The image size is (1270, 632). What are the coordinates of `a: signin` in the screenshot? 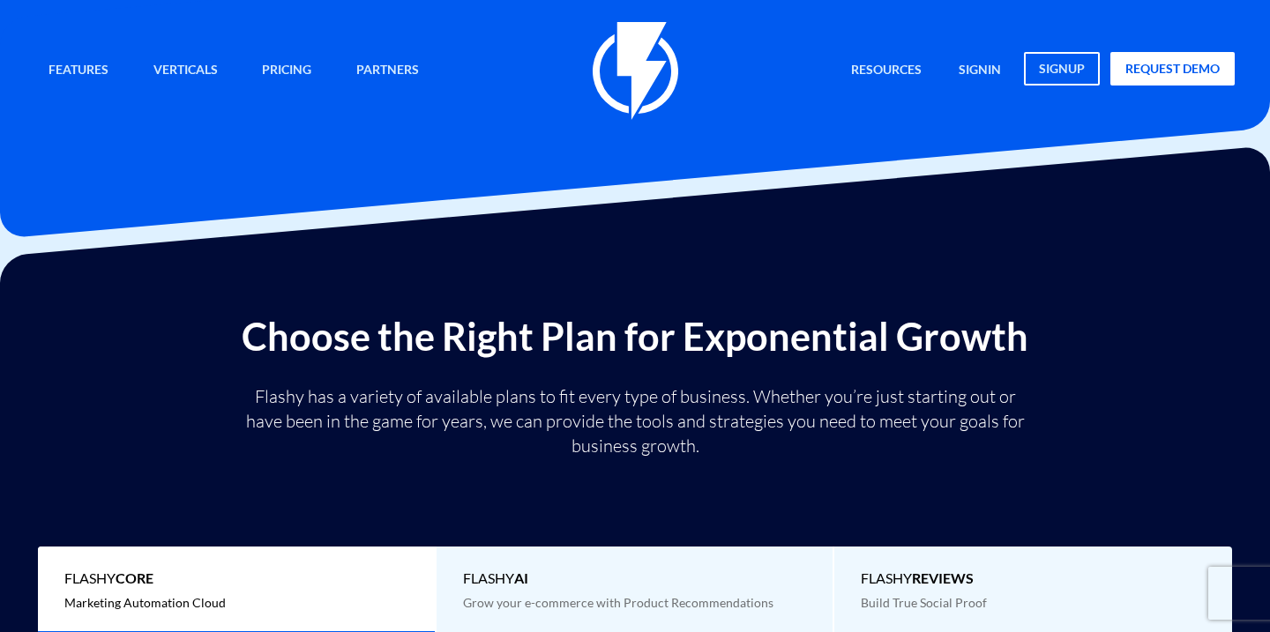 It's located at (980, 71).